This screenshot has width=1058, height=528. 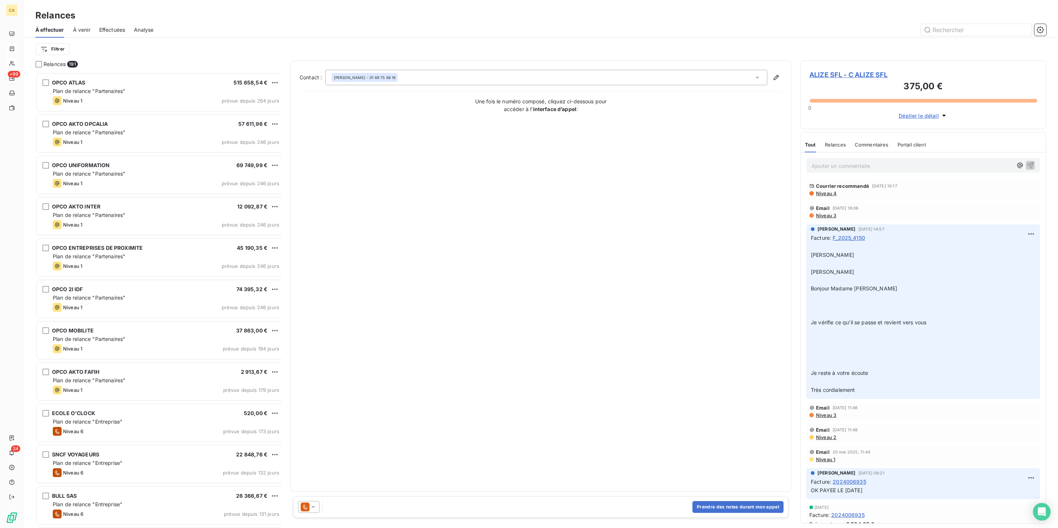 I want to click on span: 45 190,35 €, so click(x=252, y=247).